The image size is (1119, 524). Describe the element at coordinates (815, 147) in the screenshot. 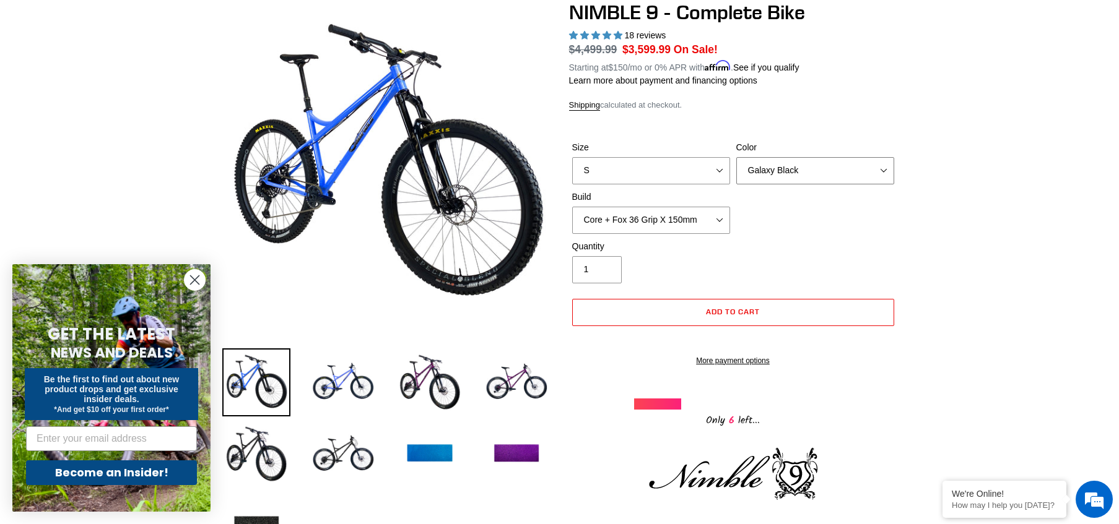

I see `label: Color` at that location.